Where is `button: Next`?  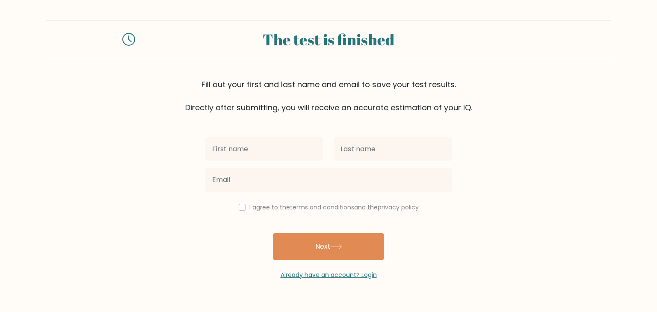 button: Next is located at coordinates (329, 247).